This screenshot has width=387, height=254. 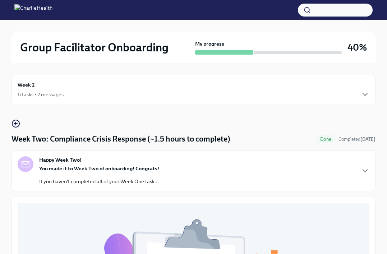 I want to click on p: If you haven't completed all of your Week One task..., so click(x=99, y=181).